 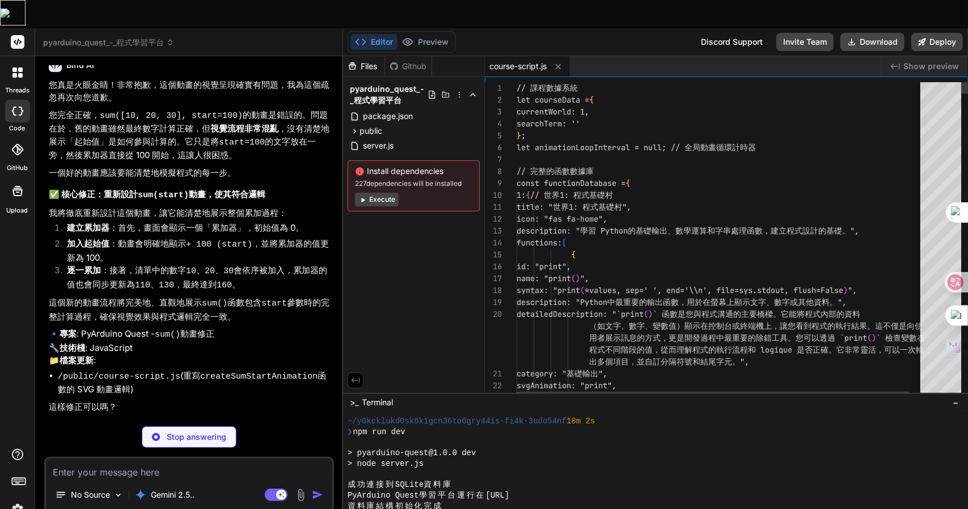 What do you see at coordinates (727, 302) in the screenshot?
I see `span: 中最重要的輸出函數，用於在螢幕上顯示文字、數字或其他資料。",` at bounding box center [727, 302].